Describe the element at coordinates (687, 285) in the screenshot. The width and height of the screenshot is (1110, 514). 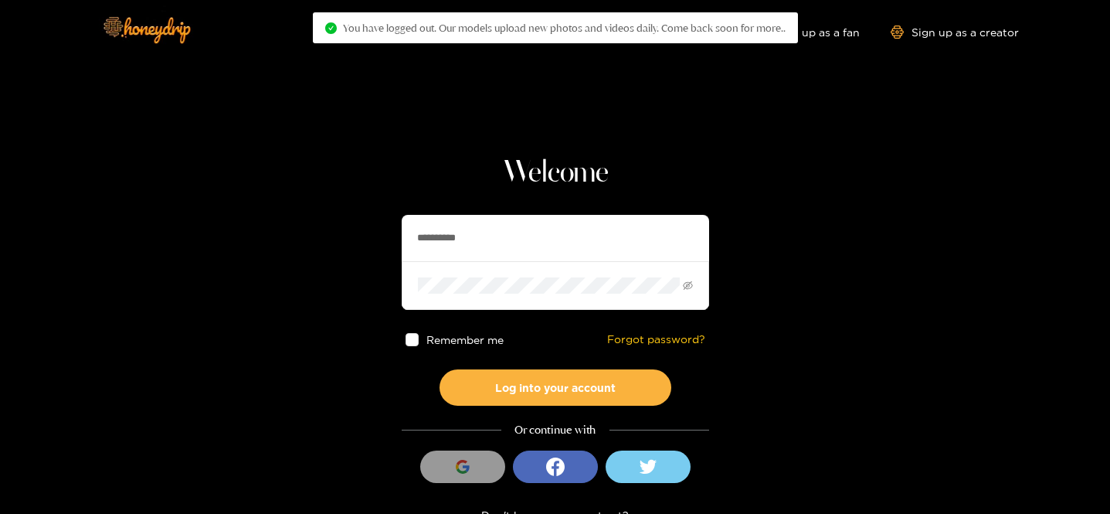
I see `span: eye-invisible` at that location.